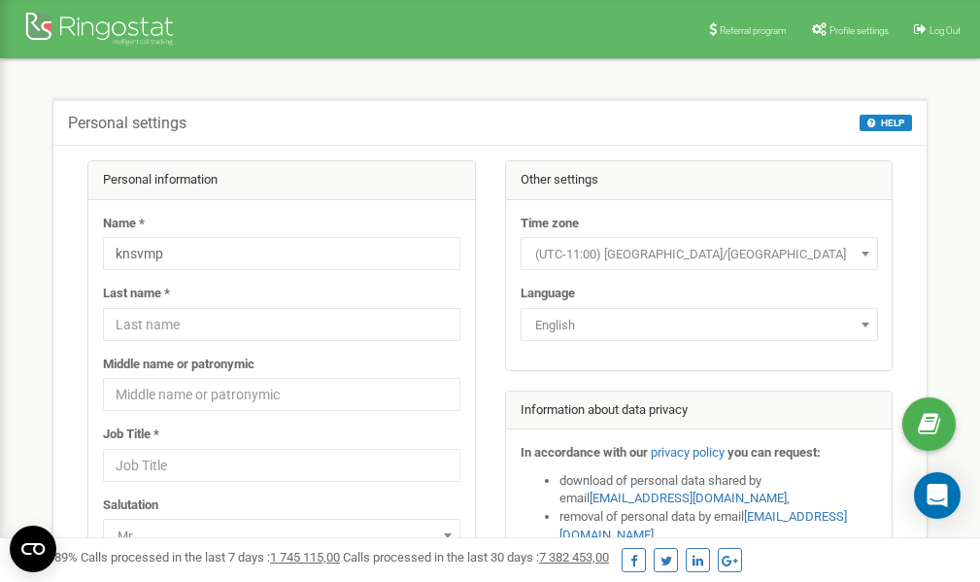 This screenshot has height=582, width=980. What do you see at coordinates (886, 122) in the screenshot?
I see `button: HELP` at bounding box center [886, 122].